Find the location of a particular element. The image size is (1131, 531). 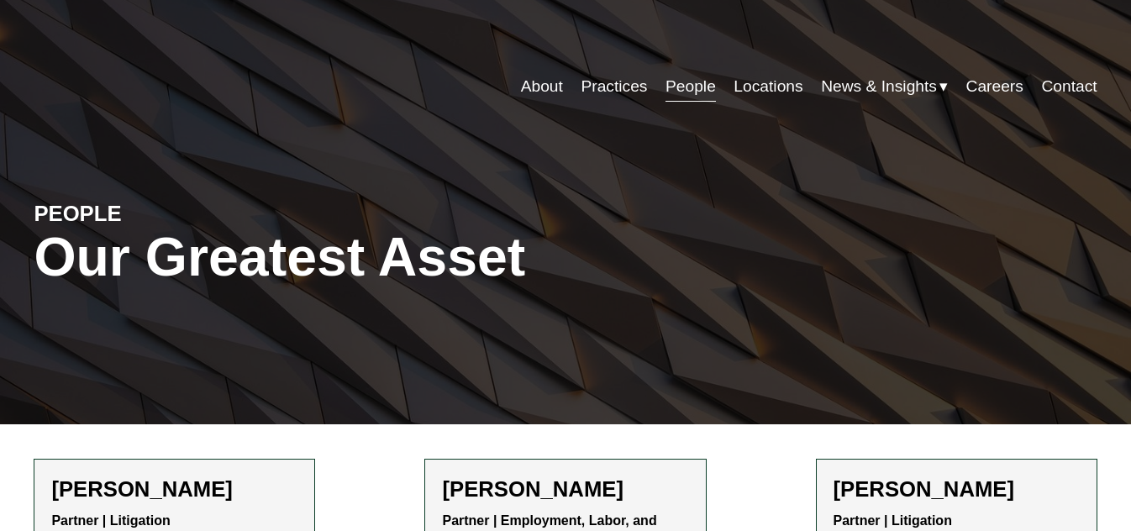

a: Careers is located at coordinates (995, 87).